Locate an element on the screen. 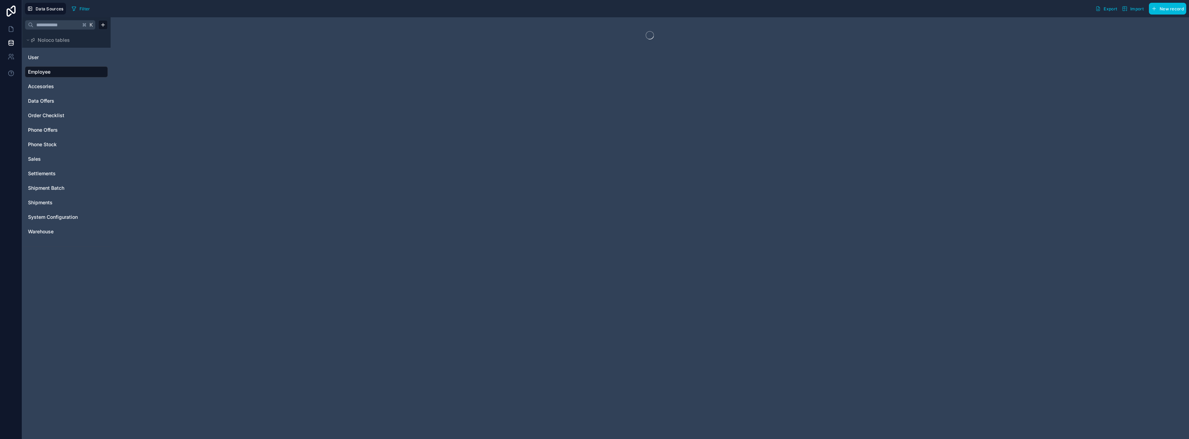  button: Data Sources is located at coordinates (45, 9).